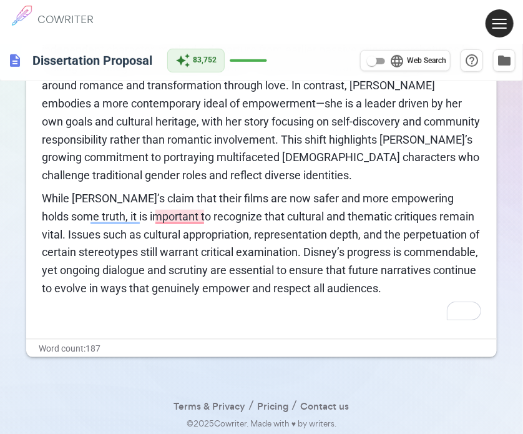 The width and height of the screenshot is (523, 434). I want to click on span: folder, so click(504, 61).